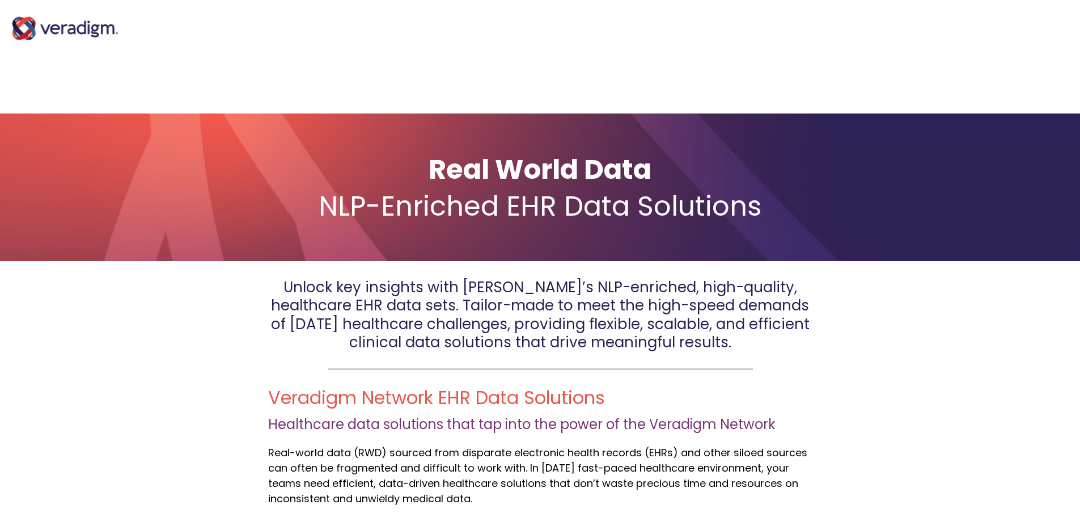 The height and width of the screenshot is (517, 1080). I want to click on span: Veradigm Network EHR Data Solutions, so click(437, 397).